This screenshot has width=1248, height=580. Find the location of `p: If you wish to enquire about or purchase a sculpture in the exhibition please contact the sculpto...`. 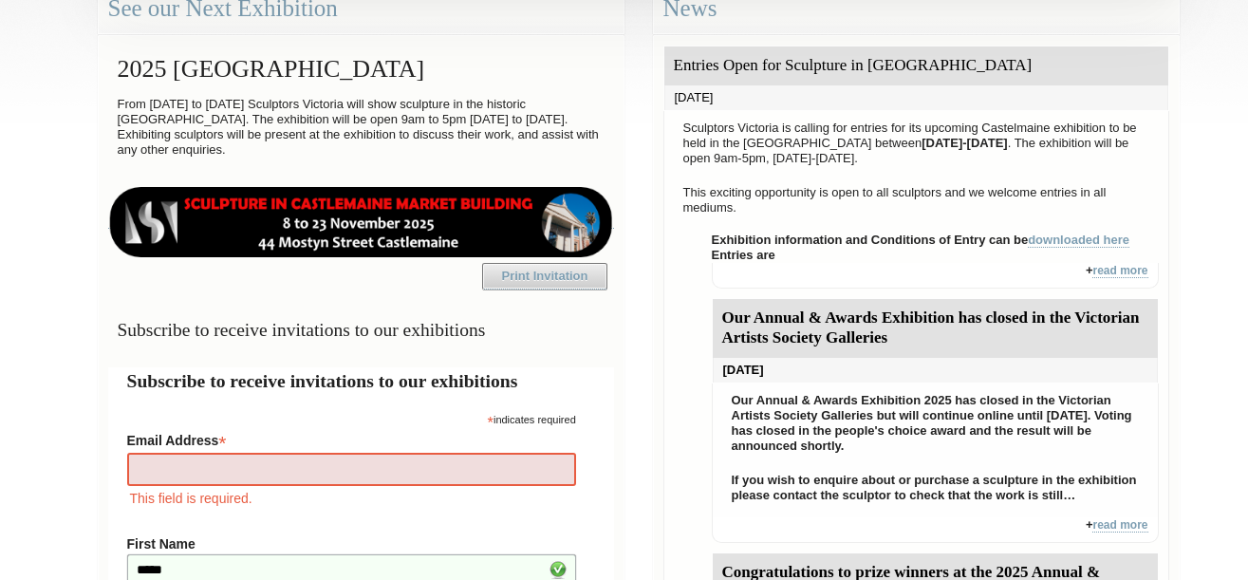

p: If you wish to enquire about or purchase a sculpture in the exhibition please contact the sculpto... is located at coordinates (935, 488).